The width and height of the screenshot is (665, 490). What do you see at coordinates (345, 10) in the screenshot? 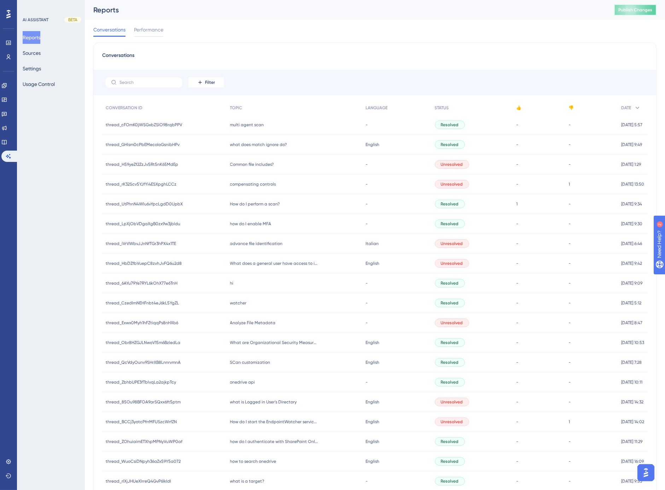
I see `div: Reports` at bounding box center [345, 10].